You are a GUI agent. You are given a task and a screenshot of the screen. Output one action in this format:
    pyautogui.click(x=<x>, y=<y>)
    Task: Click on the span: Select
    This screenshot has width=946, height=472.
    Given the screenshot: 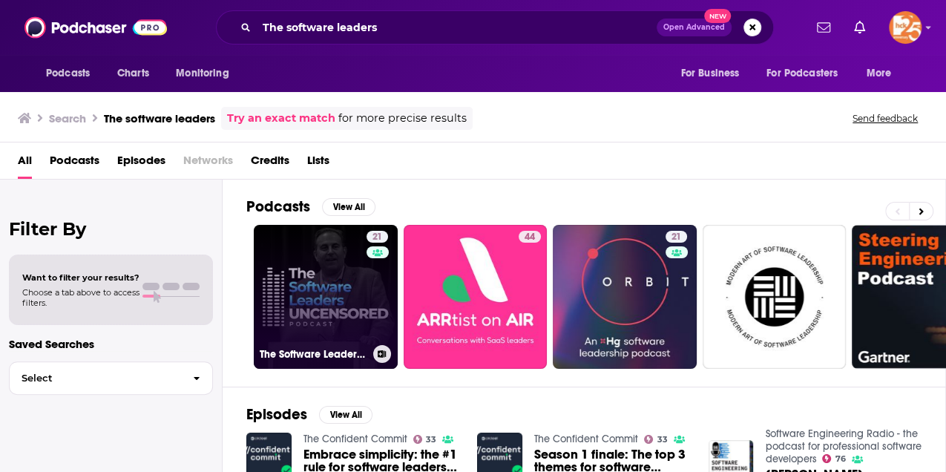 What is the action you would take?
    pyautogui.click(x=95, y=378)
    